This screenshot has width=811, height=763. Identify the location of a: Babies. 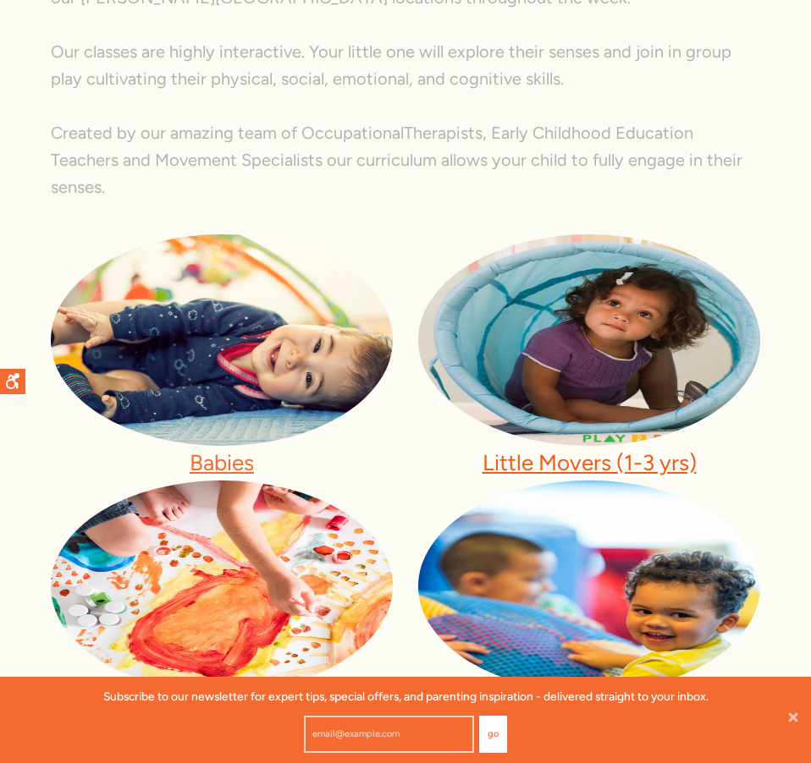
(222, 463).